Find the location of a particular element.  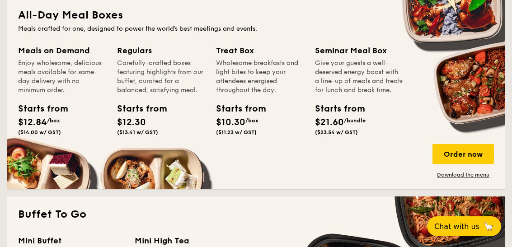

div: Meals crafted for one, designed to power the world's best meetings and events. is located at coordinates (256, 29).